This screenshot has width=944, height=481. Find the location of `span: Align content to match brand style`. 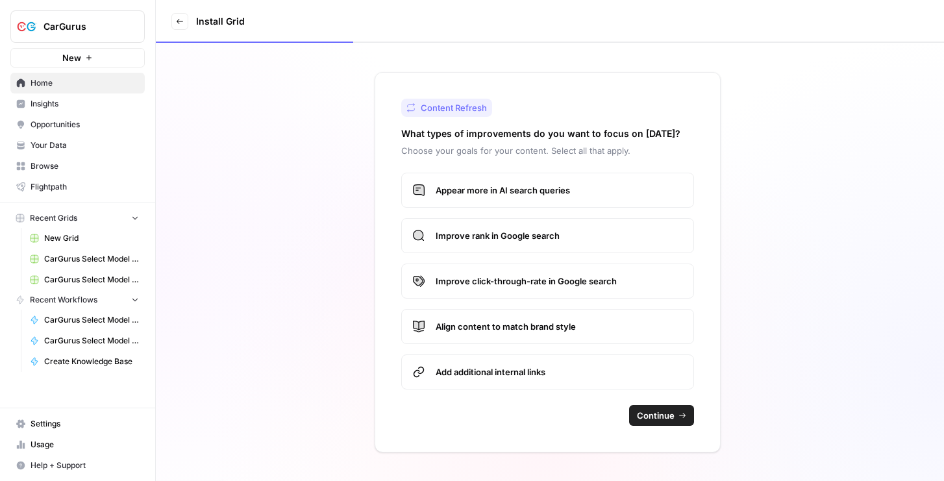

span: Align content to match brand style is located at coordinates (559, 327).